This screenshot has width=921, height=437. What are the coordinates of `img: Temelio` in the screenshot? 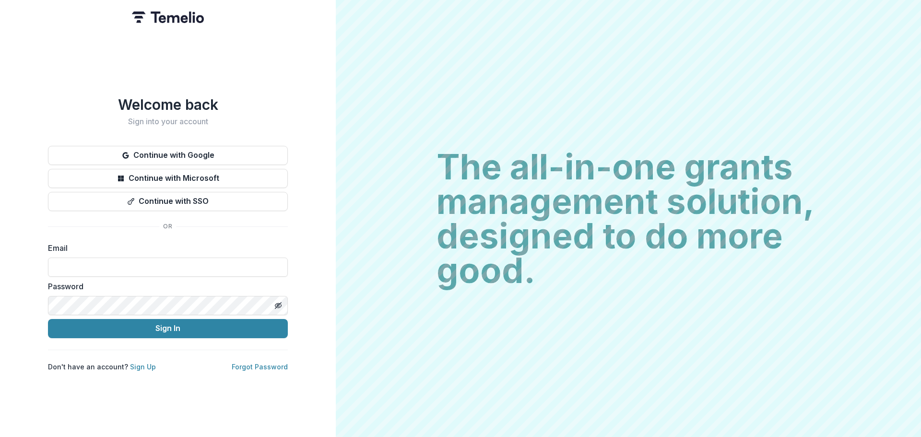 It's located at (168, 17).